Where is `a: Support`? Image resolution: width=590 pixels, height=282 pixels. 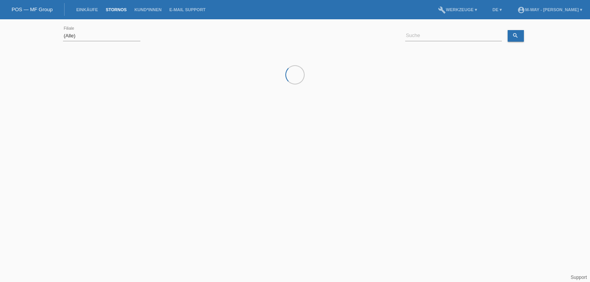
a: Support is located at coordinates (579, 278).